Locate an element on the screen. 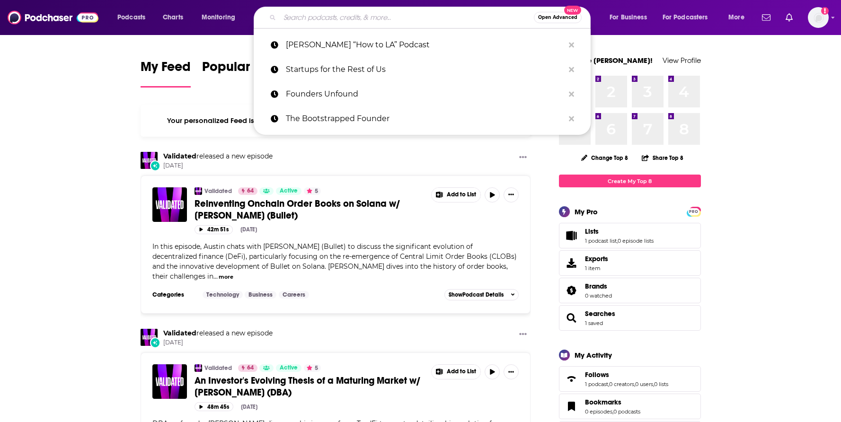  span: 1 item is located at coordinates (596, 268).